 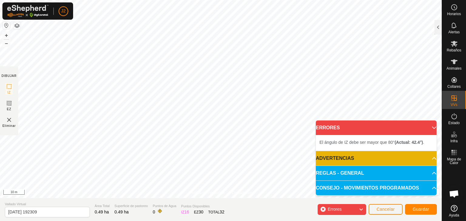 What do you see at coordinates (28, 11) in the screenshot?
I see `img: Logo Gallagher` at bounding box center [28, 11].